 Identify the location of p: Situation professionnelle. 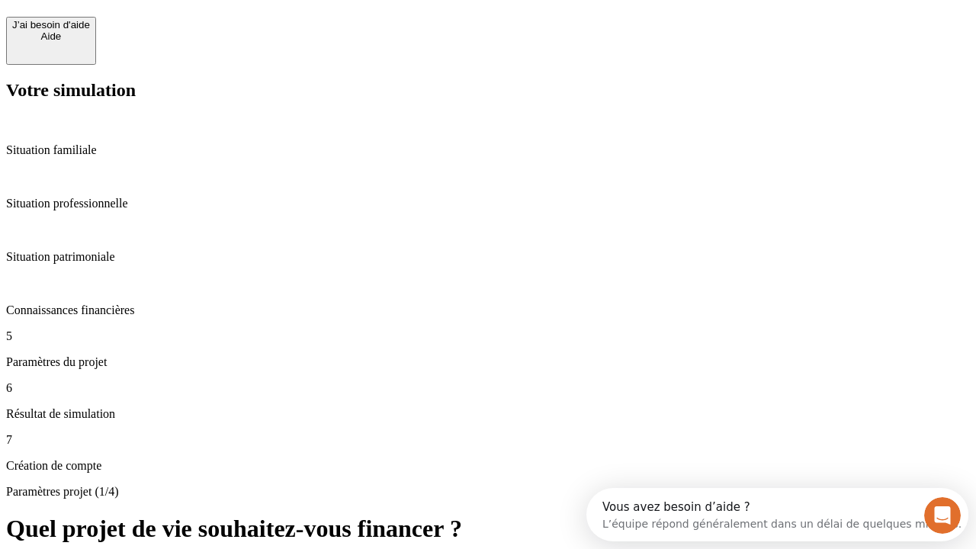
(488, 204).